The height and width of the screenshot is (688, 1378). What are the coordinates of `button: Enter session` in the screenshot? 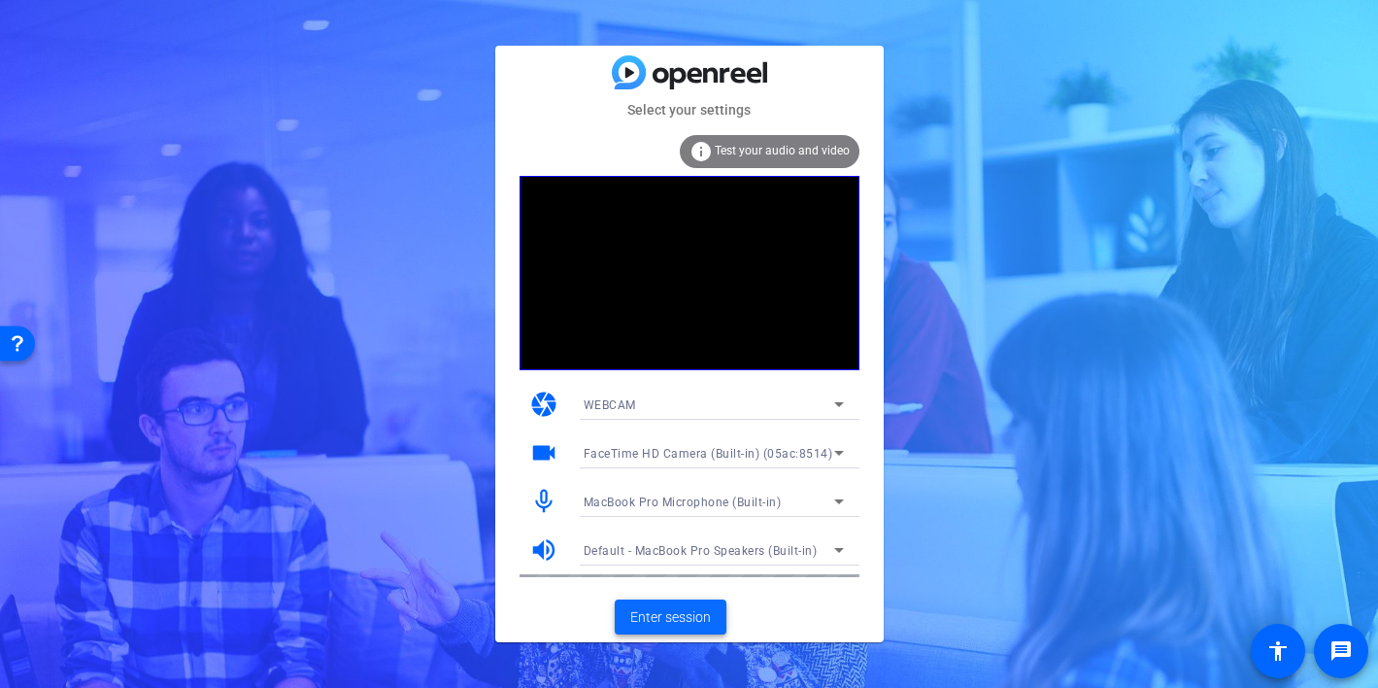 It's located at (670, 617).